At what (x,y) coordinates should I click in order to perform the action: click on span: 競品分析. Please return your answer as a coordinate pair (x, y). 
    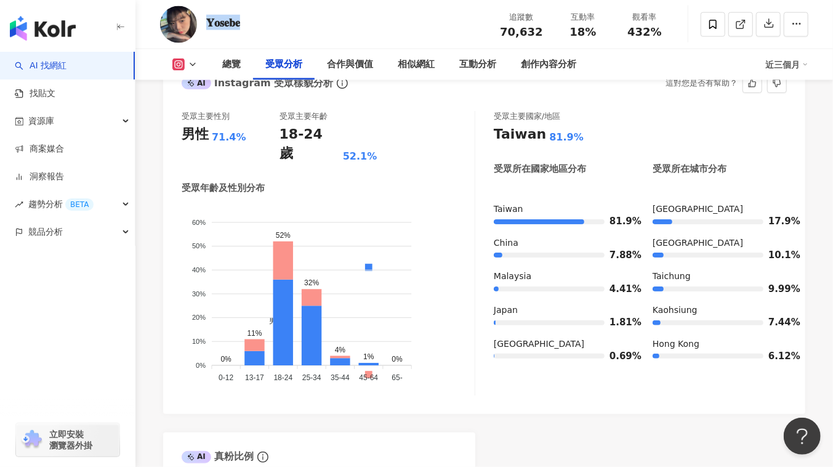
    Looking at the image, I should click on (46, 232).